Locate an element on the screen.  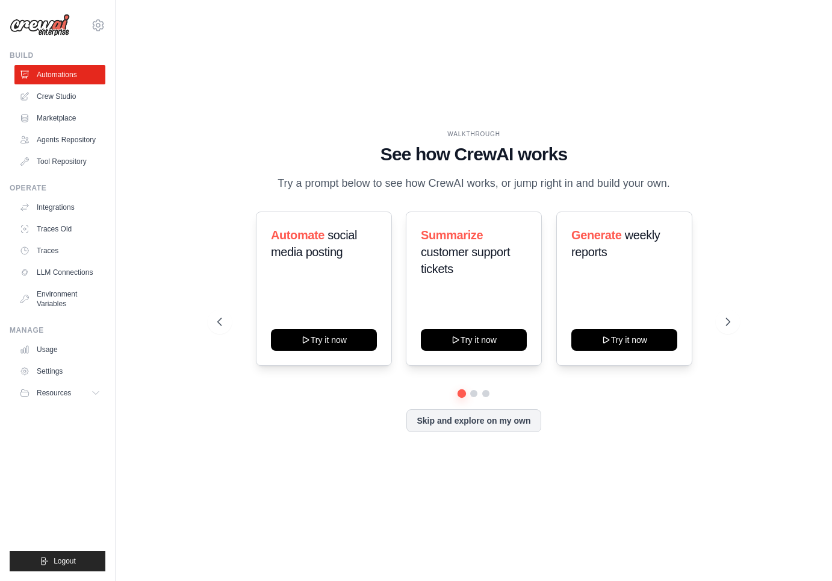
span: Logout is located at coordinates (64, 561).